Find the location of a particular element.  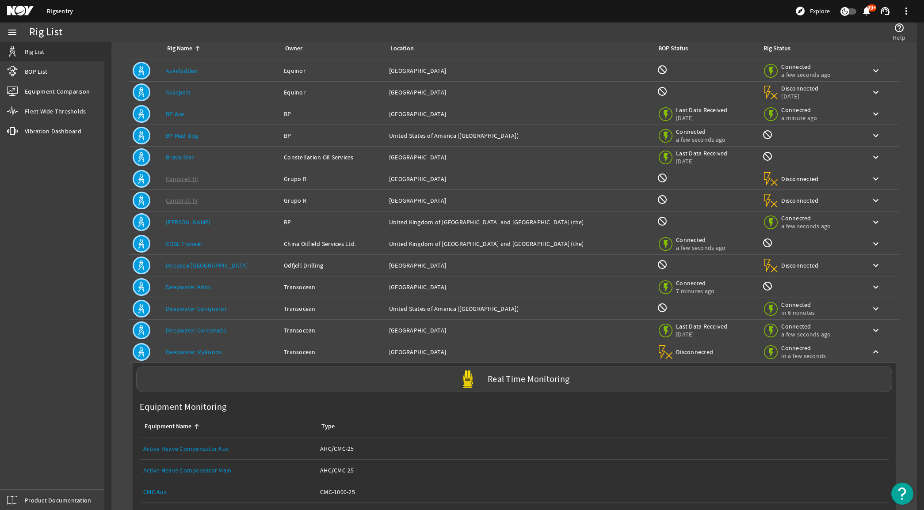

a: Cantarell III is located at coordinates (182, 179).